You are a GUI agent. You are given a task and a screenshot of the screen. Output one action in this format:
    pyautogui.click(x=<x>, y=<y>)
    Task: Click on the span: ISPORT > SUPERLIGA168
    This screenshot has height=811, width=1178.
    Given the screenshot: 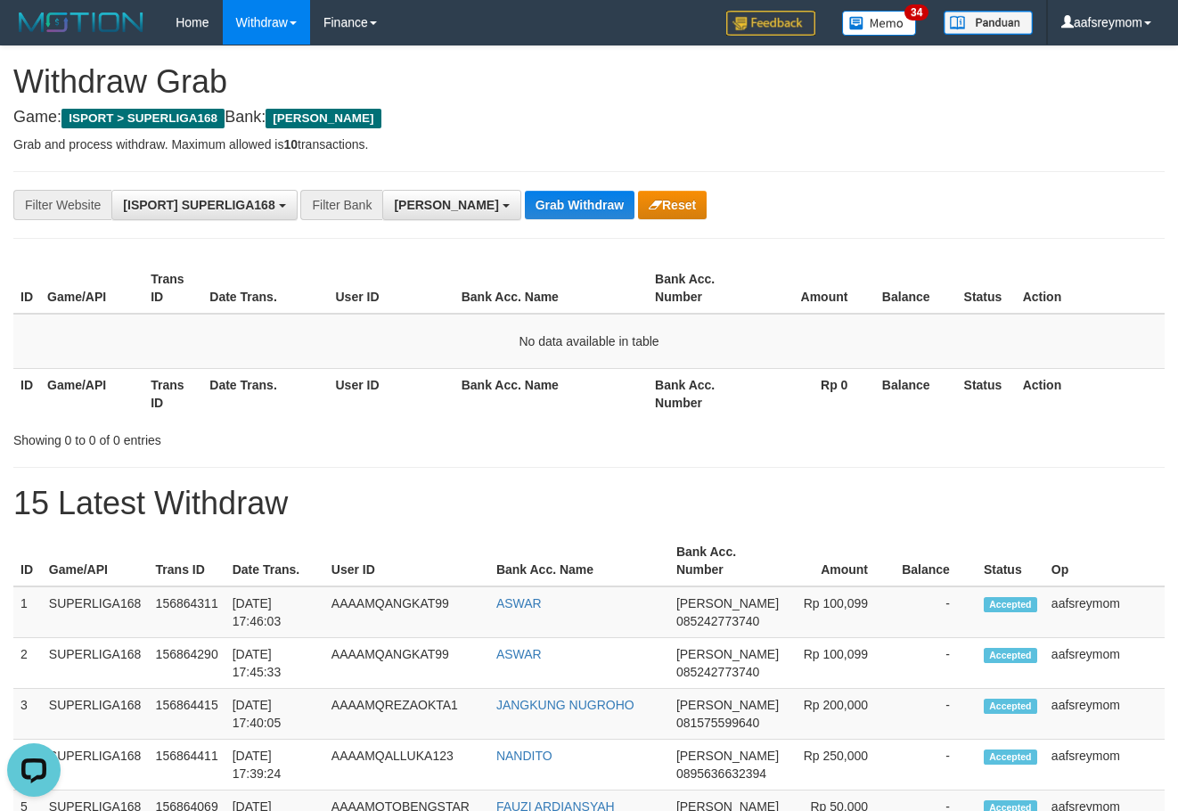 What is the action you would take?
    pyautogui.click(x=143, y=119)
    